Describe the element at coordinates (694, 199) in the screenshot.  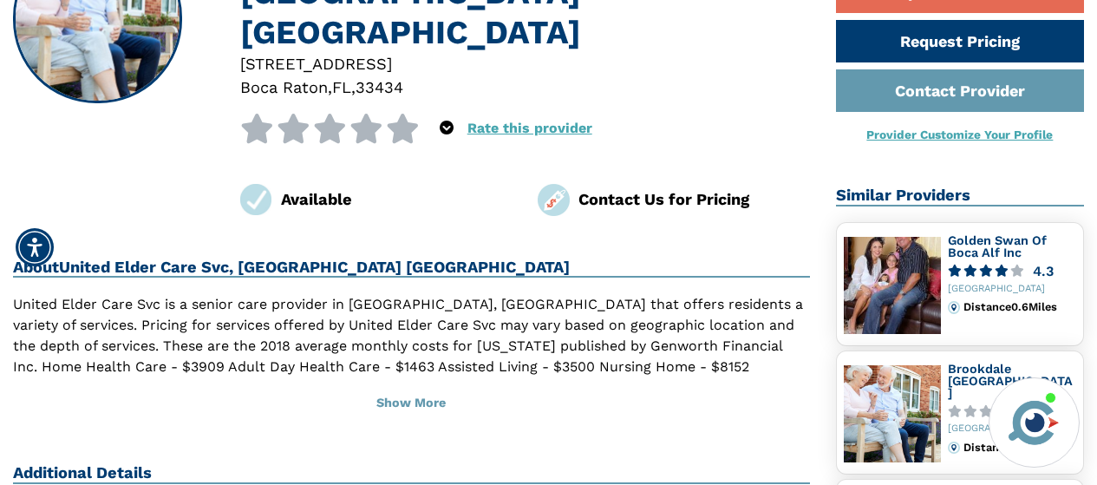
I see `div: Contact Us for Pricing` at that location.